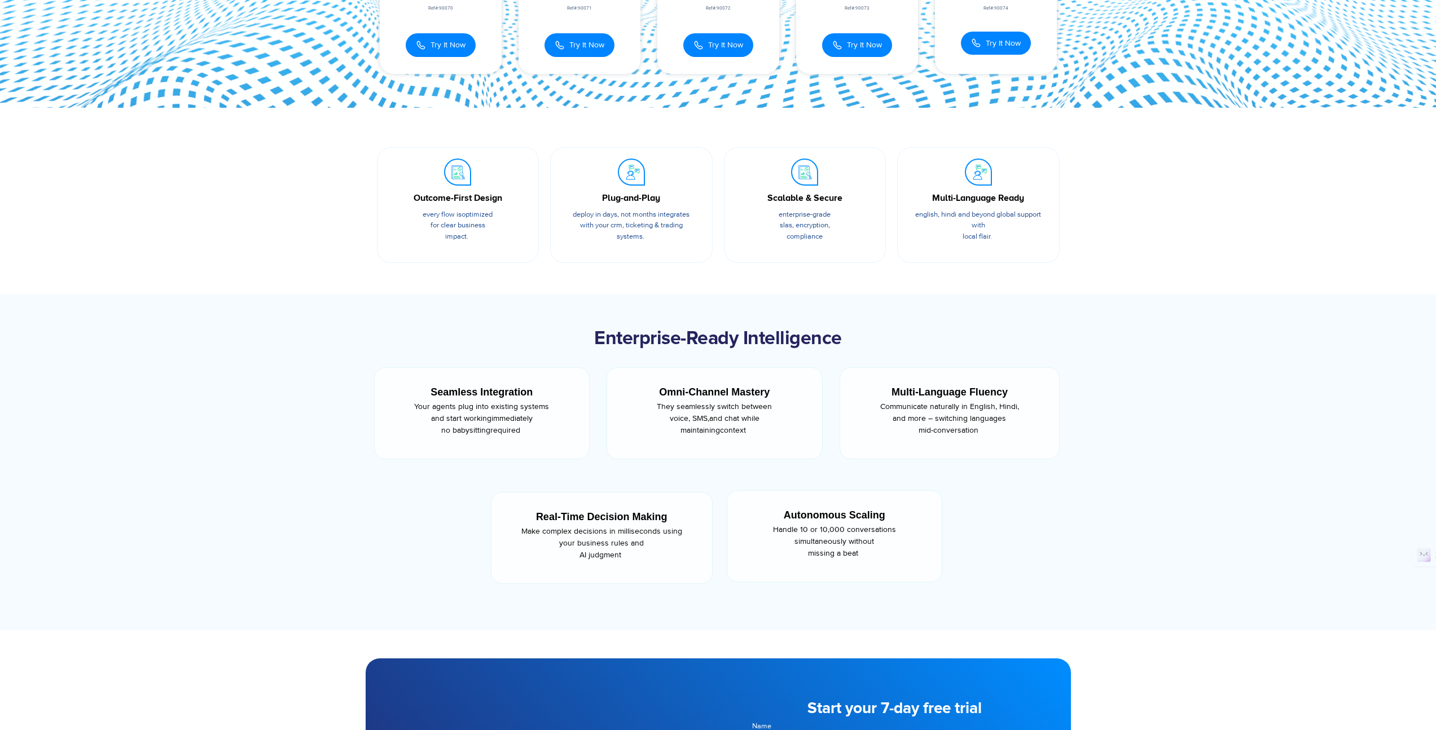 This screenshot has height=730, width=1436. Describe the element at coordinates (458, 231) in the screenshot. I see `span: for clear business impact.` at that location.